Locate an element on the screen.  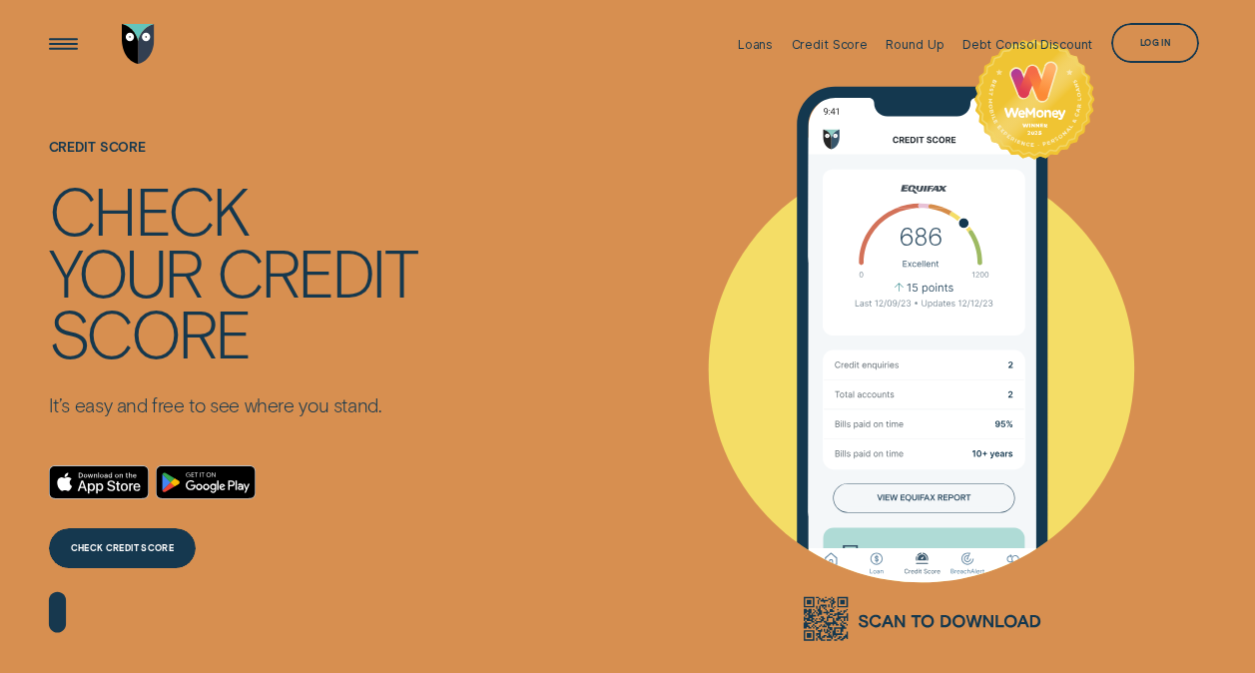
h4: Check your credit score is located at coordinates (233, 272).